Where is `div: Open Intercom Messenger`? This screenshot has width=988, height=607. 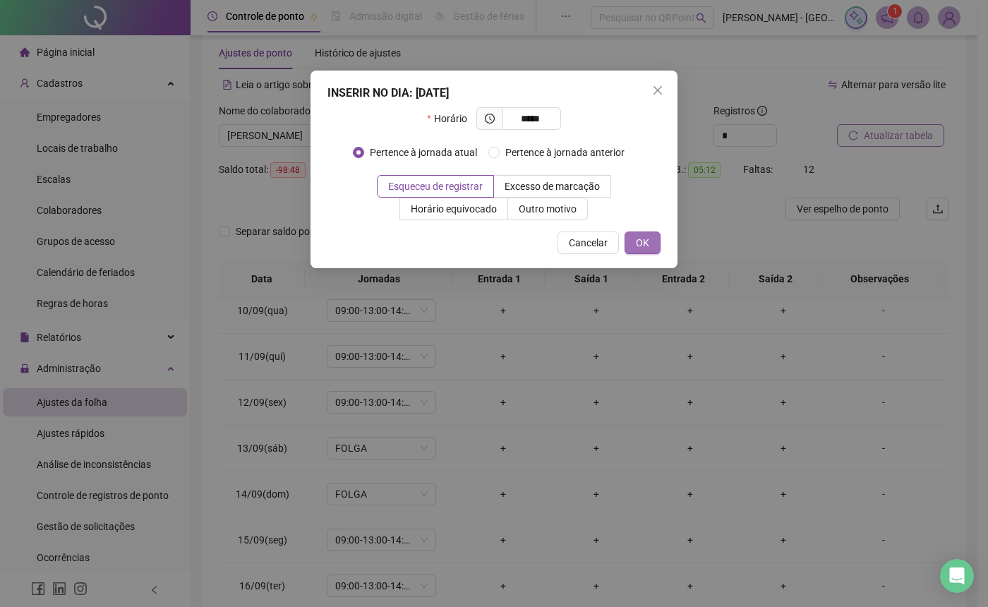
div: Open Intercom Messenger is located at coordinates (957, 576).